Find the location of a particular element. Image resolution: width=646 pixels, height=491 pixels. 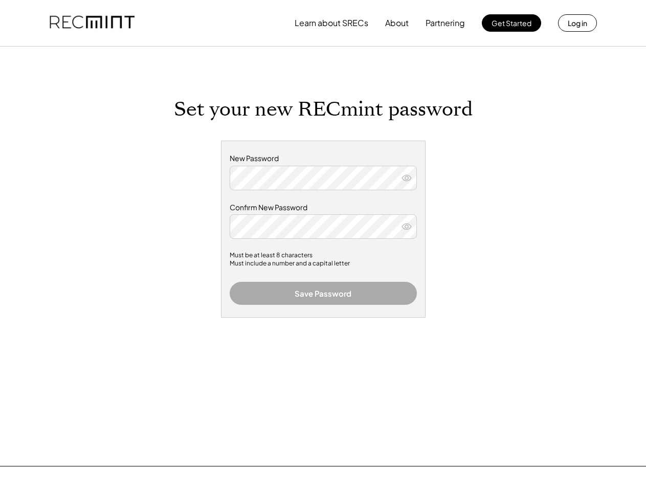

img: recmint-logotype%403x.png is located at coordinates (92, 23).